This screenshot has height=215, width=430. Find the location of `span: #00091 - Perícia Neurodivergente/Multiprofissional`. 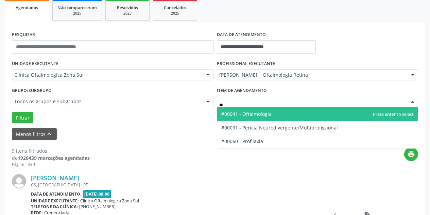

span: #00091 - Perícia Neurodivergente/Multiprofissional is located at coordinates (279, 127).